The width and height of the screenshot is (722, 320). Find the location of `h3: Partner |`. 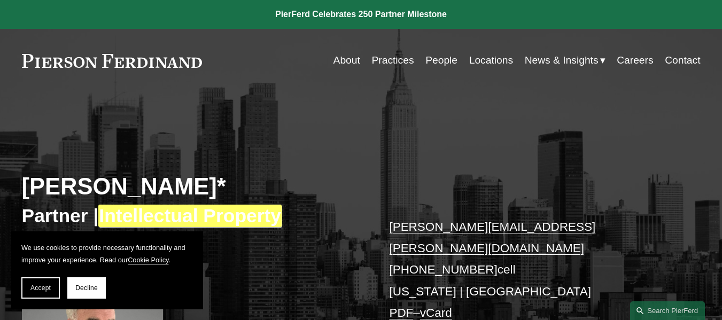

h3: Partner | is located at coordinates (191, 217).